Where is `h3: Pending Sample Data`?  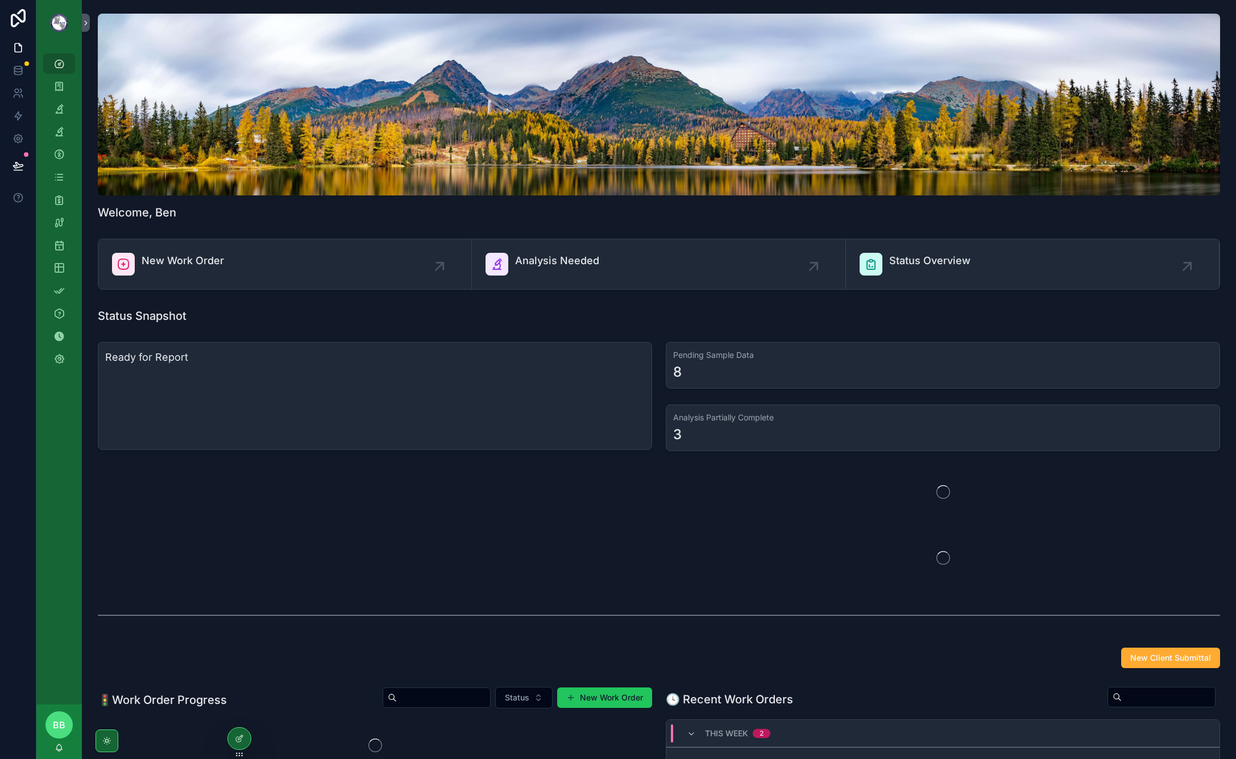
h3: Pending Sample Data is located at coordinates (942, 355).